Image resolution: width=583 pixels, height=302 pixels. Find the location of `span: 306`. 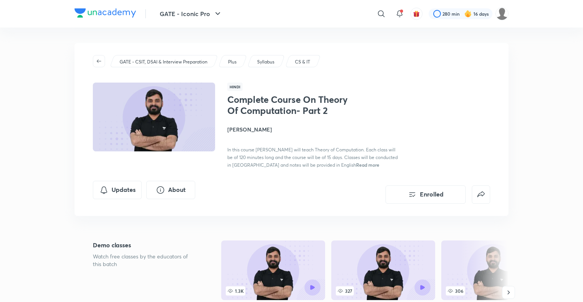

span: 306 is located at coordinates (456, 291).